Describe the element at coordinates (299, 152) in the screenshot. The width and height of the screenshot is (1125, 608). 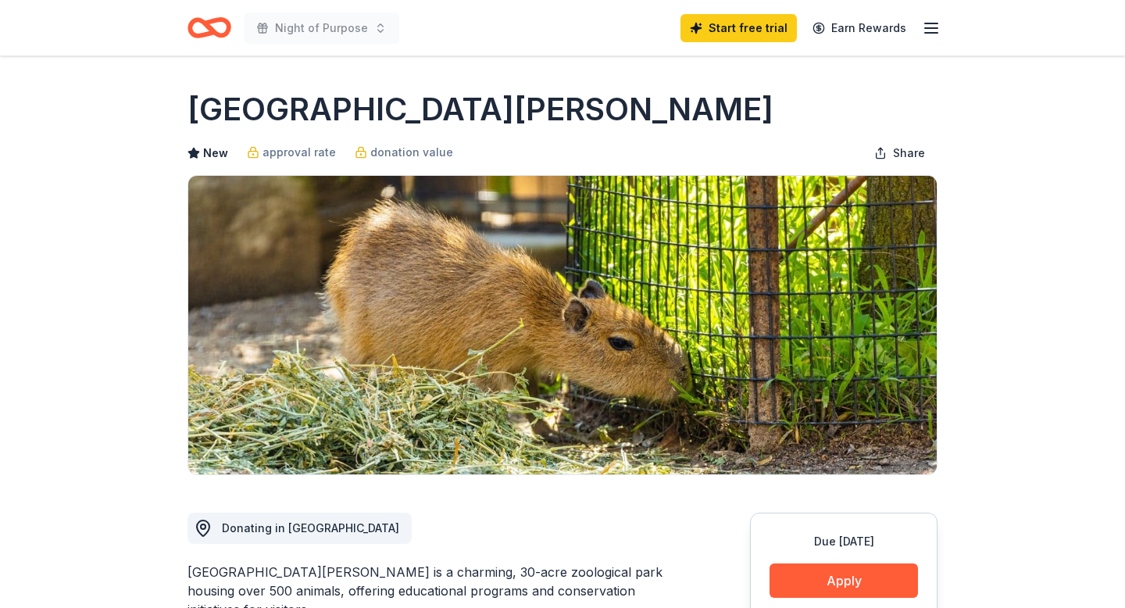
I see `span: approval rate` at that location.